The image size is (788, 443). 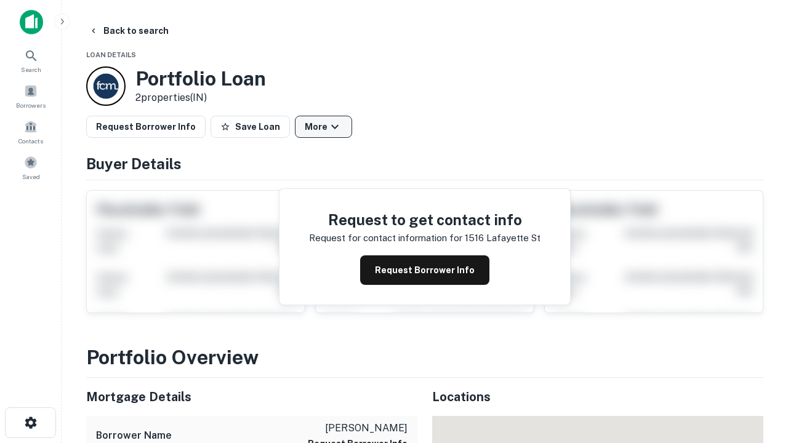 I want to click on span: Borrowers, so click(x=31, y=105).